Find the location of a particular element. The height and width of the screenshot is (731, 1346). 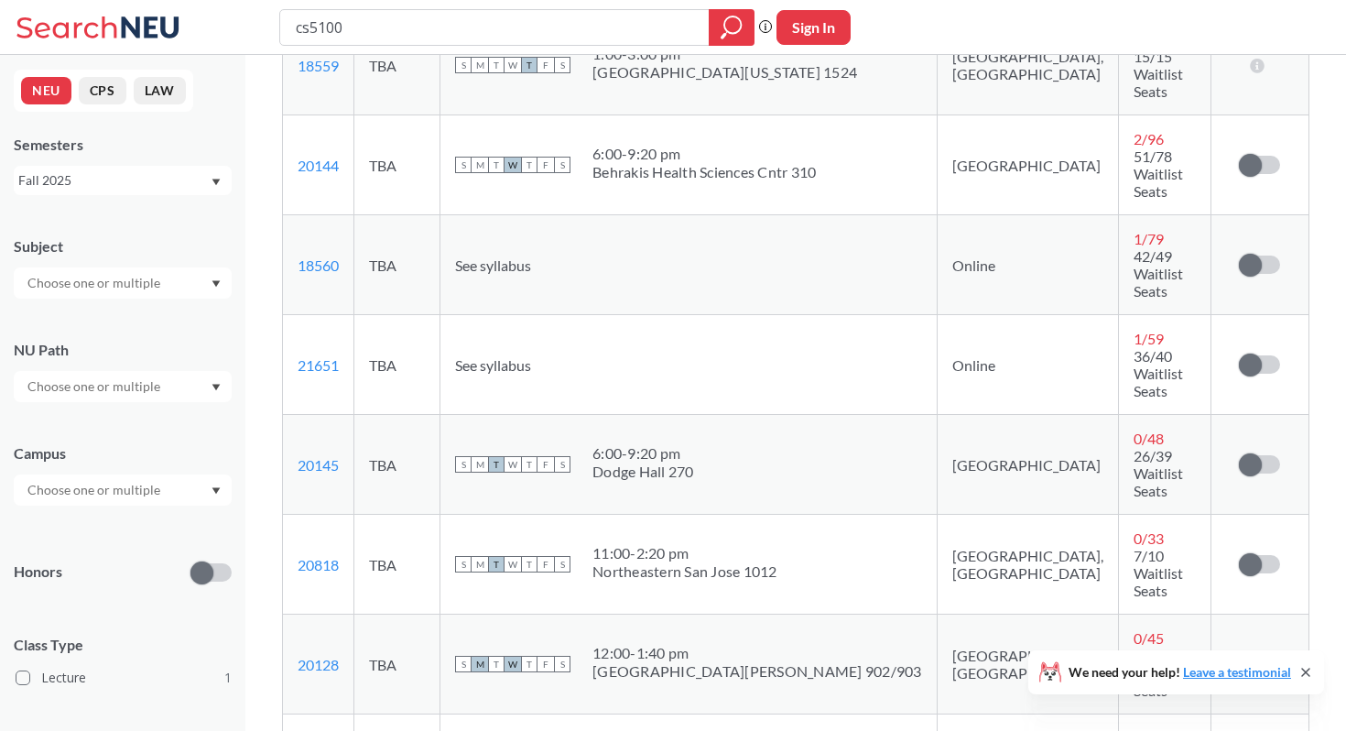

a: Leave a testimonial is located at coordinates (1237, 671).